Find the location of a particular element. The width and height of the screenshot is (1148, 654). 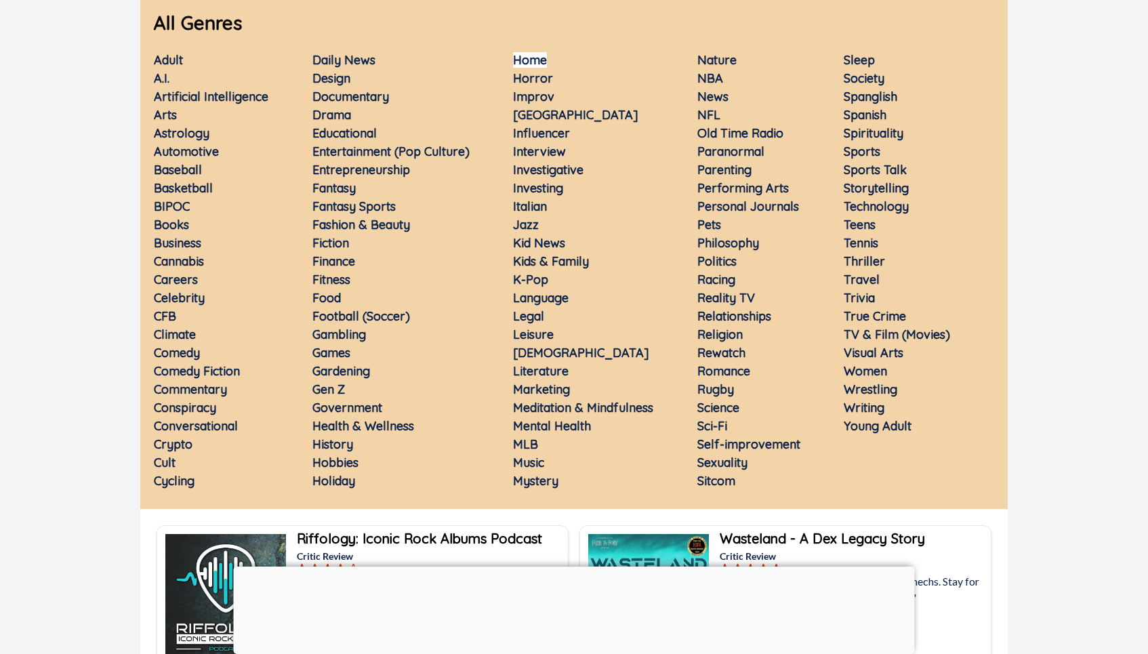

a: Thriller is located at coordinates (864, 261).